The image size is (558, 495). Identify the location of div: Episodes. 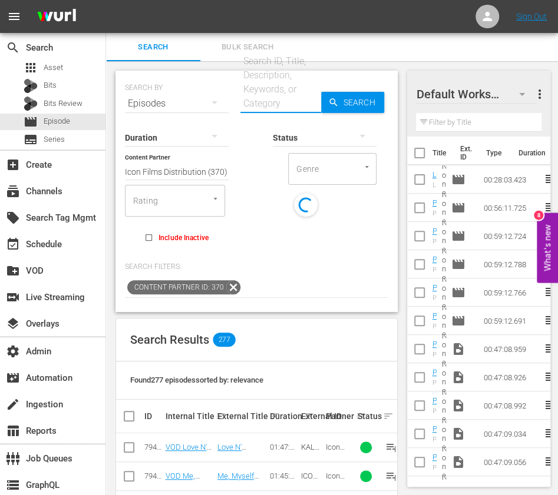
(177, 104).